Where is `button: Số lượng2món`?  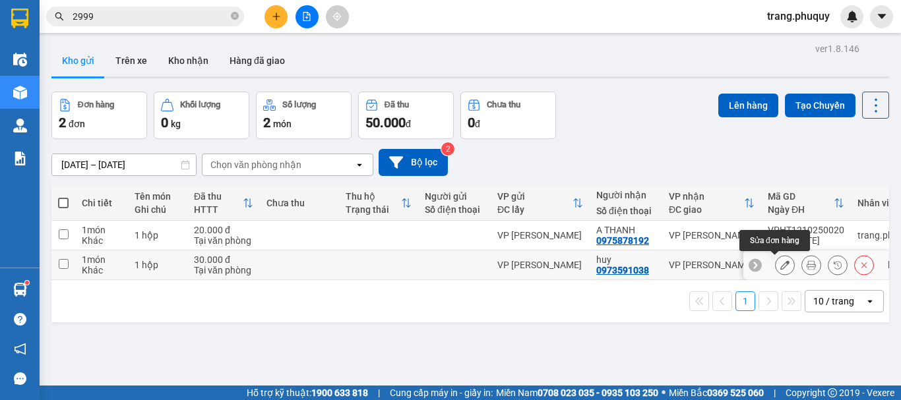
button: Số lượng2món is located at coordinates (303, 115).